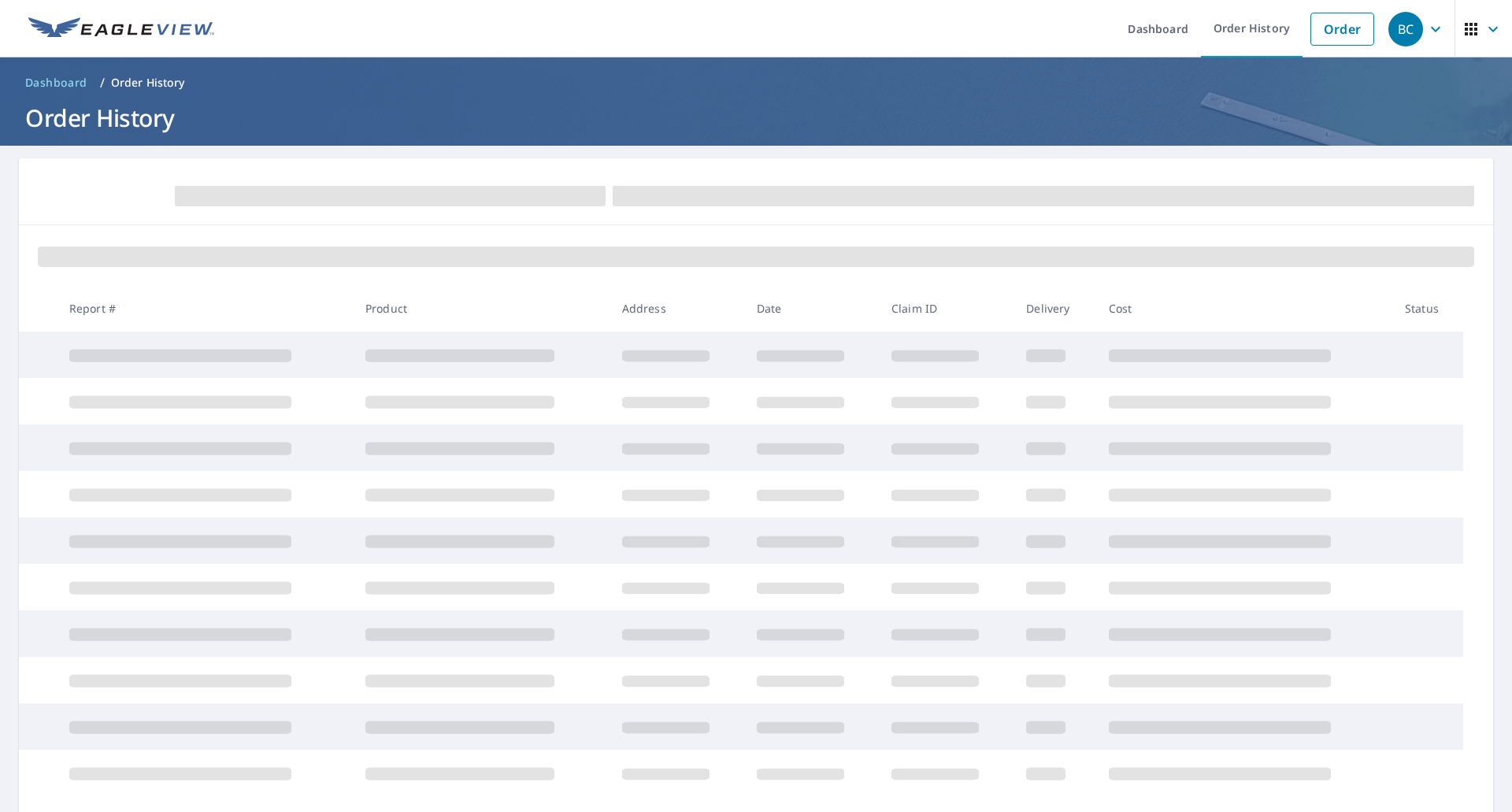 Image resolution: width=1512 pixels, height=812 pixels. What do you see at coordinates (1055, 308) in the screenshot?
I see `th: Delivery` at bounding box center [1055, 308].